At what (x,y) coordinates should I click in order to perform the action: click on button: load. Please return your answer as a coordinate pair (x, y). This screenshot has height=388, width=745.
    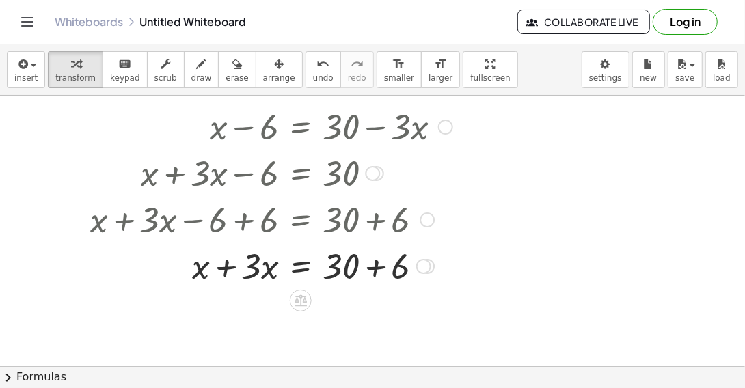
    Looking at the image, I should click on (722, 70).